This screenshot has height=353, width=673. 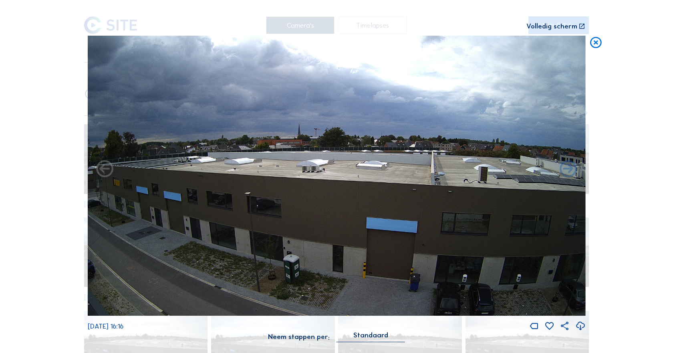 I want to click on div: Neem stappen per:, so click(x=299, y=336).